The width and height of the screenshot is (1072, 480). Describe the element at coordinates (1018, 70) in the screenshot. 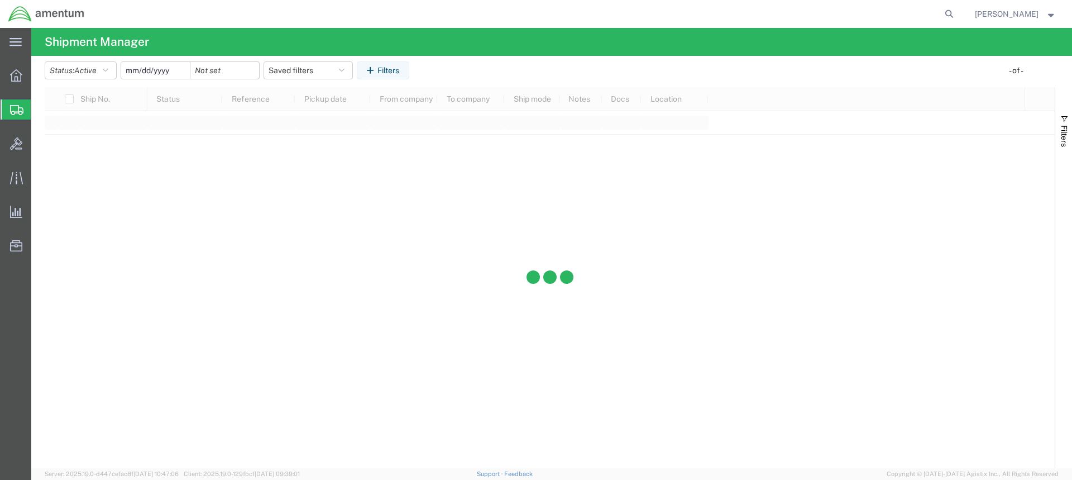

I see `div: - of -` at that location.